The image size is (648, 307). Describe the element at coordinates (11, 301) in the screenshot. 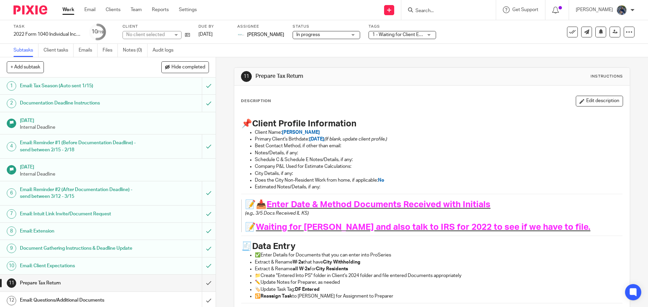

I see `div: 12` at that location.